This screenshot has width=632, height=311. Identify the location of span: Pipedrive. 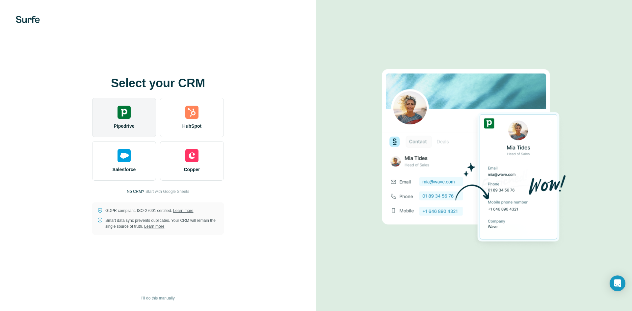
(124, 126).